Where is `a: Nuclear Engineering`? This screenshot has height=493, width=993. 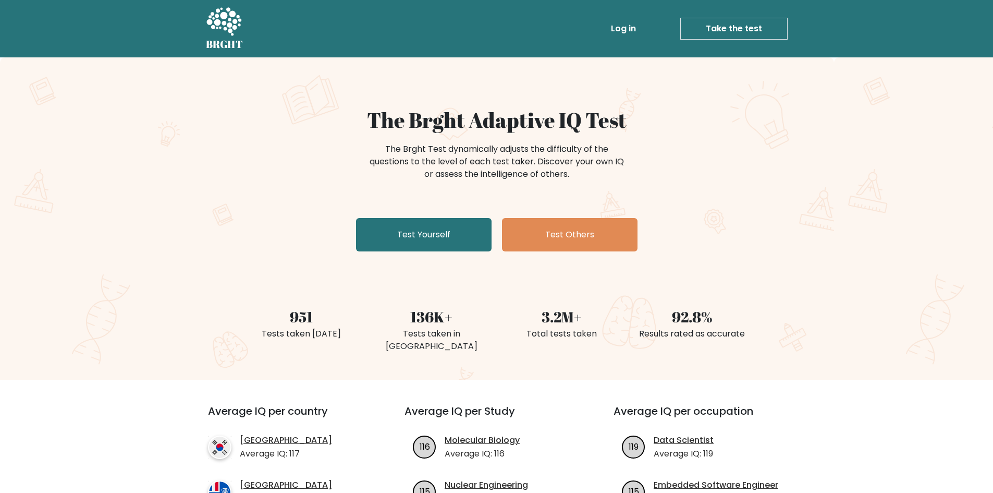 a: Nuclear Engineering is located at coordinates (487, 485).